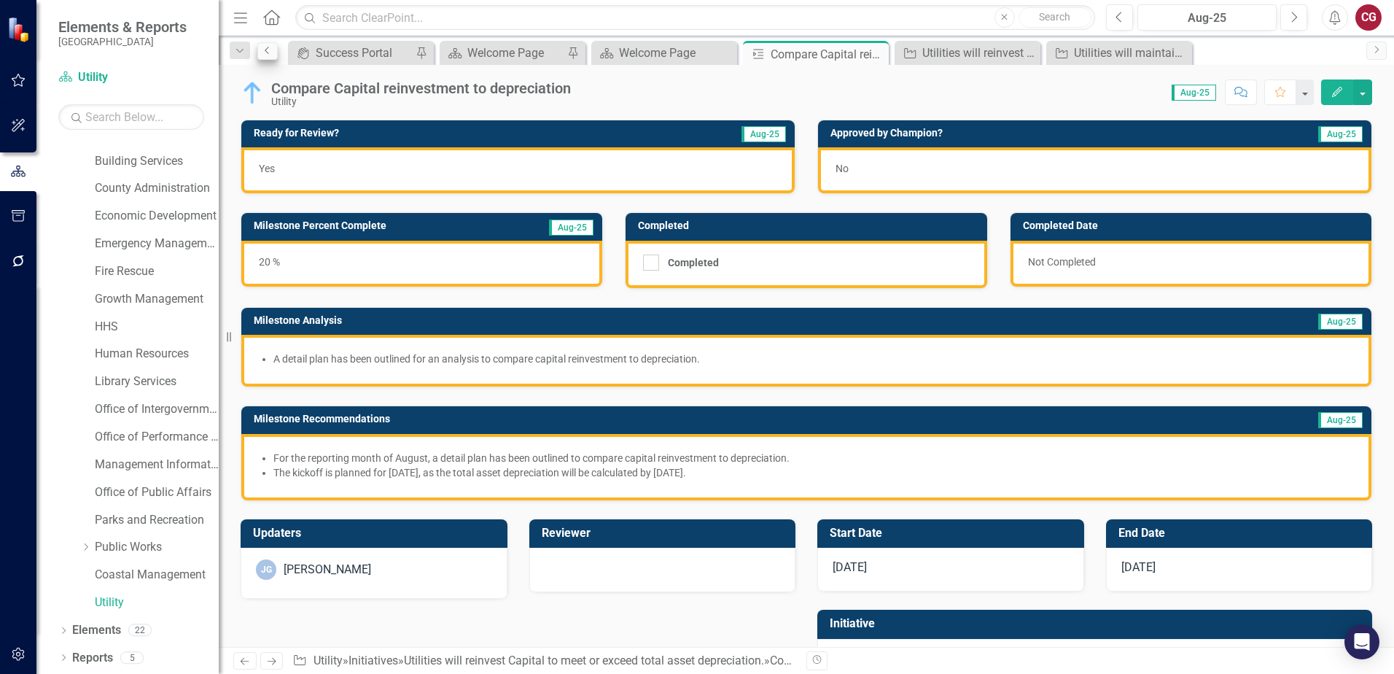  I want to click on a: Coastal Management, so click(157, 575).